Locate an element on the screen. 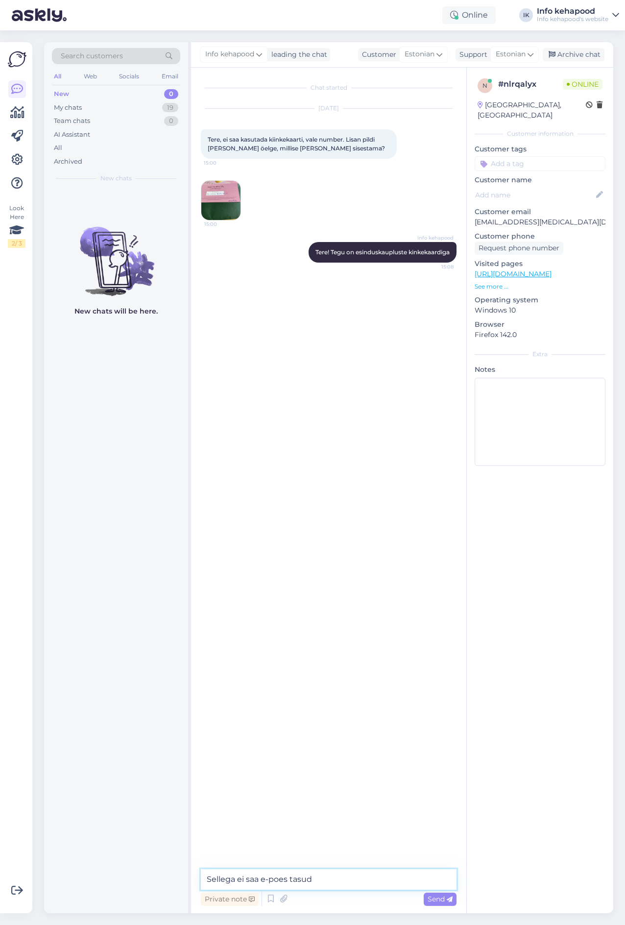  span: n is located at coordinates (485, 85).